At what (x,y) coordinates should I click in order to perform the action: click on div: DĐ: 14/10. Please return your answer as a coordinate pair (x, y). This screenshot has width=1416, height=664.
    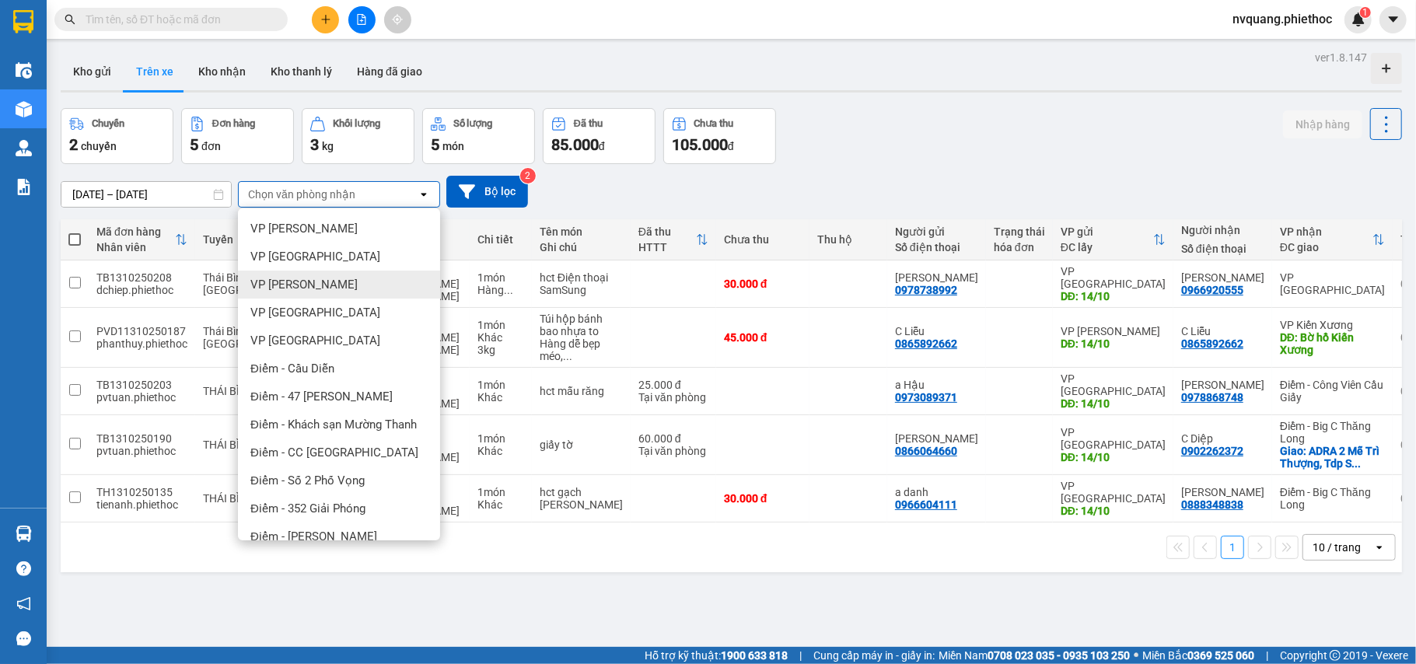
    Looking at the image, I should click on (1113, 457).